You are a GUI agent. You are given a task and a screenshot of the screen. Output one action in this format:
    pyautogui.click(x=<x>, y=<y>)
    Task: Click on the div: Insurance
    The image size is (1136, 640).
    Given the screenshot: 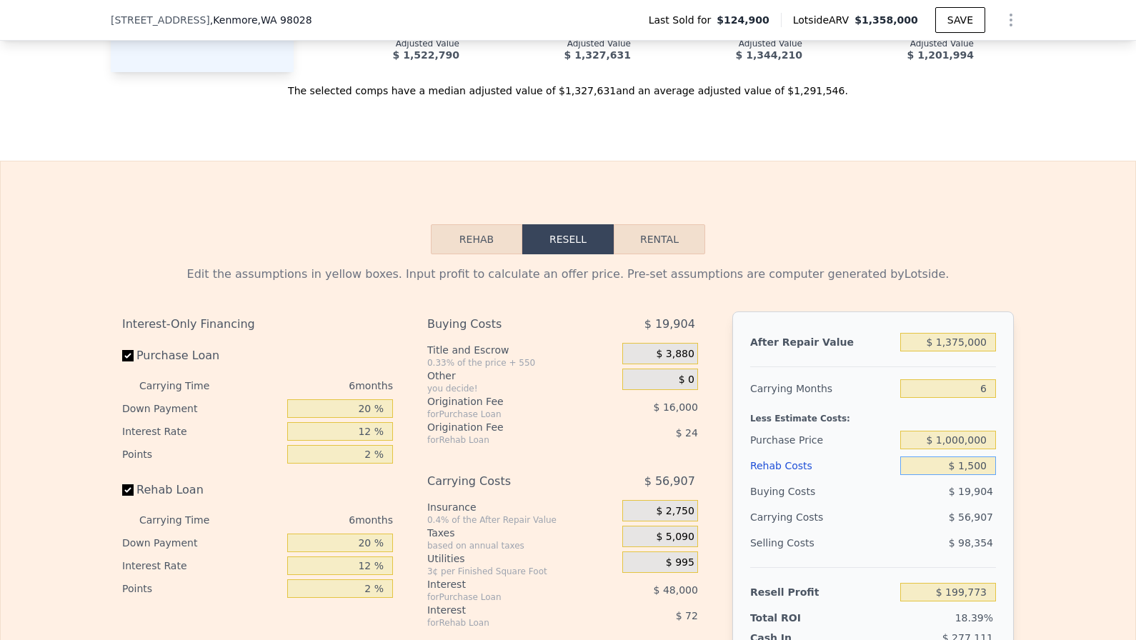 What is the action you would take?
    pyautogui.click(x=521, y=507)
    